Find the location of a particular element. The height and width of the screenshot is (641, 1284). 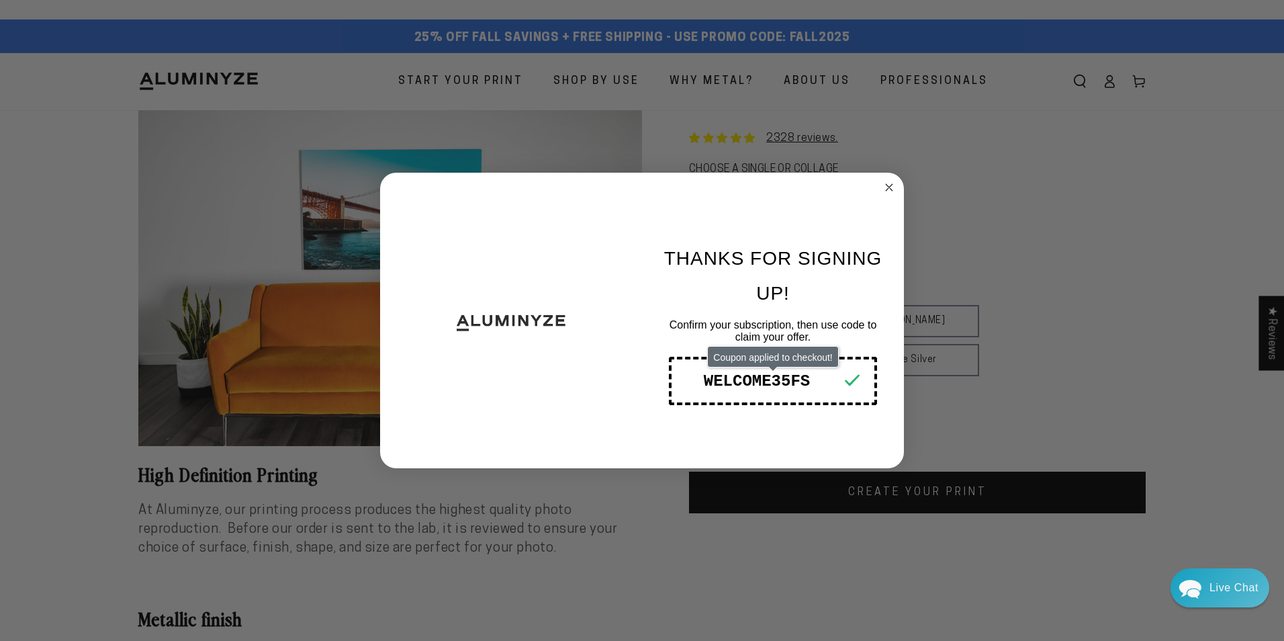

div: WELCOME35FS is located at coordinates (757, 381).